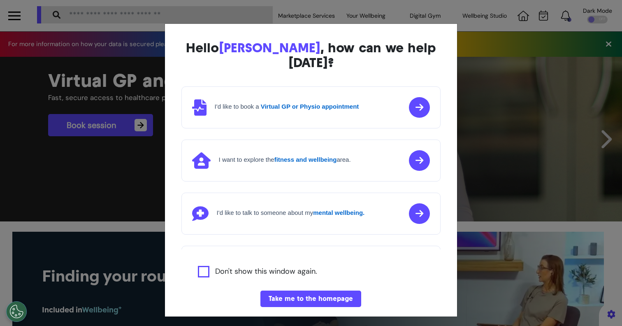 This screenshot has width=622, height=326. I want to click on h4: I want to explore the area., so click(285, 160).